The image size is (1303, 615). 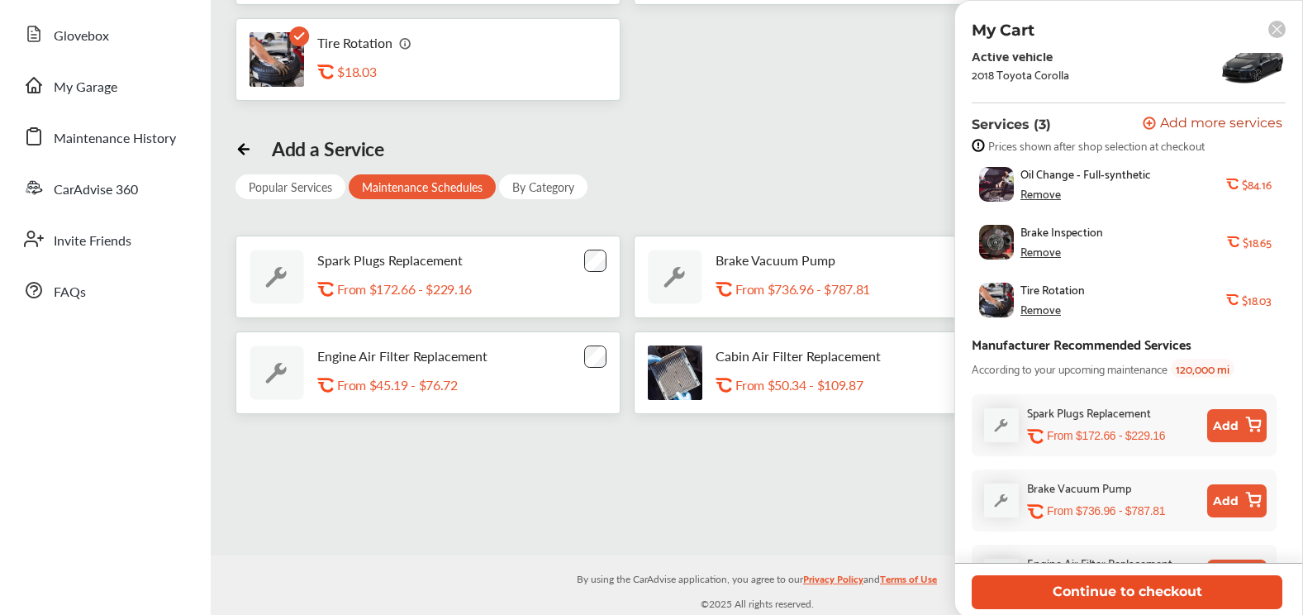 What do you see at coordinates (402, 355) in the screenshot?
I see `p: Engine Air Filter Replacement` at bounding box center [402, 355].